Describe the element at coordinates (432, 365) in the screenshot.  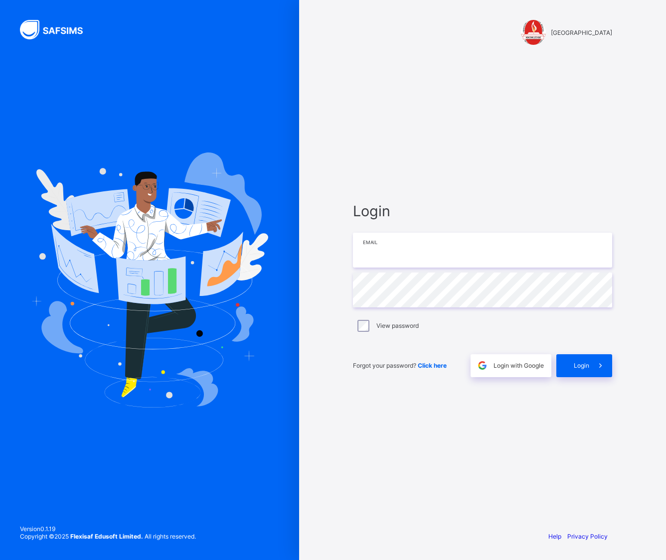
I see `span: Click here` at that location.